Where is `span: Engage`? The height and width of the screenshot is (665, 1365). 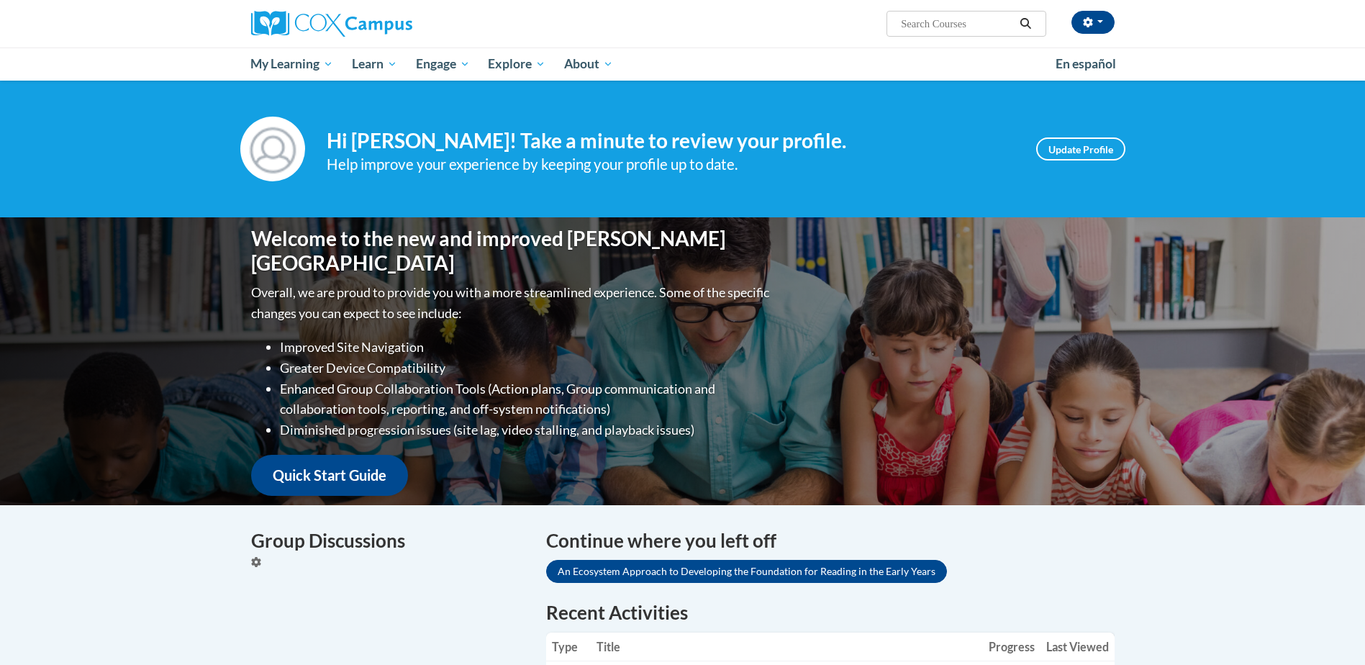
span: Engage is located at coordinates (443, 64).